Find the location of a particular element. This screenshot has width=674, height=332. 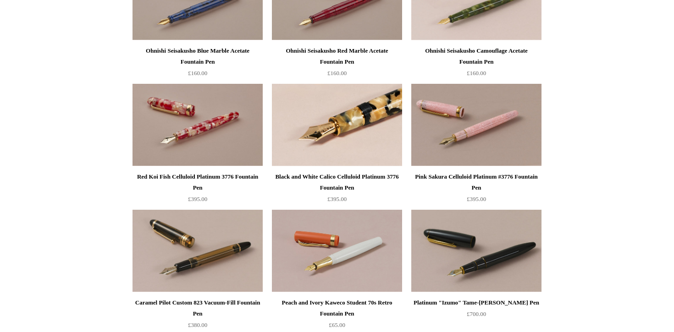

a: Black and White Calico Celluloid Platinum 3776 Fountain Pen Black and White Calico Celluloid Plat... is located at coordinates (337, 125).